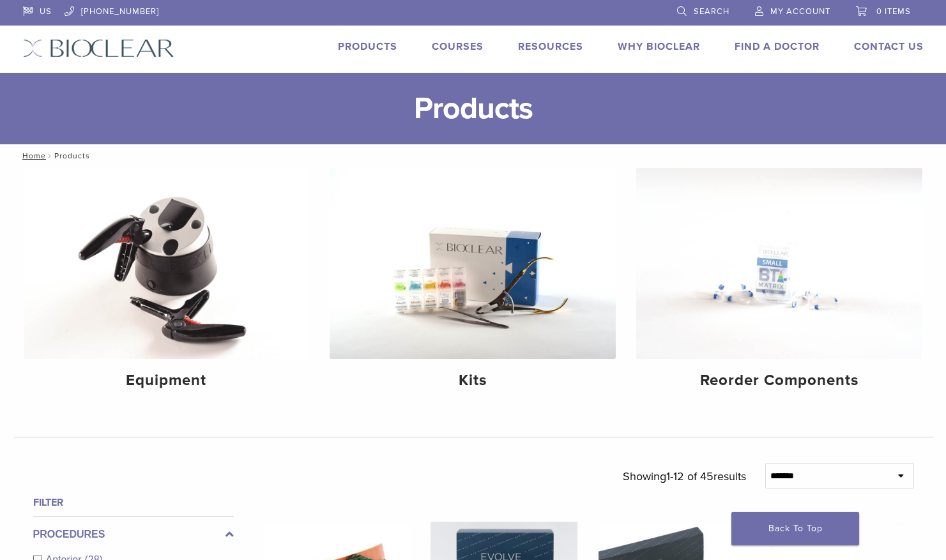 The width and height of the screenshot is (946, 560). Describe the element at coordinates (779, 381) in the screenshot. I see `h4: Reorder Components` at that location.